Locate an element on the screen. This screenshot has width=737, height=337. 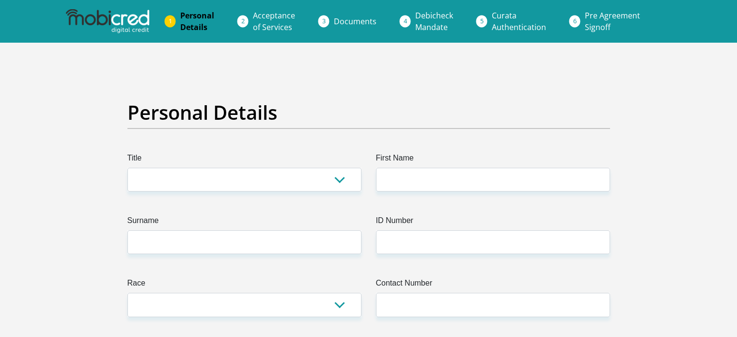
span: Debicheck Mandate is located at coordinates (434, 21).